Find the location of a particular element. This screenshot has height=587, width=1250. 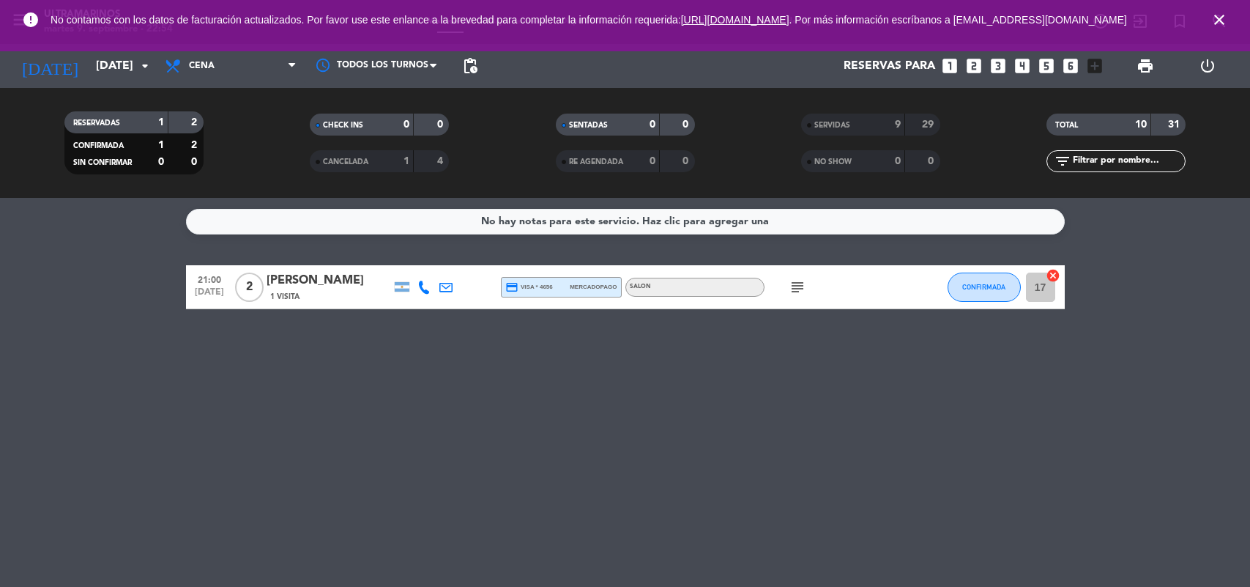

i: error is located at coordinates (31, 20).